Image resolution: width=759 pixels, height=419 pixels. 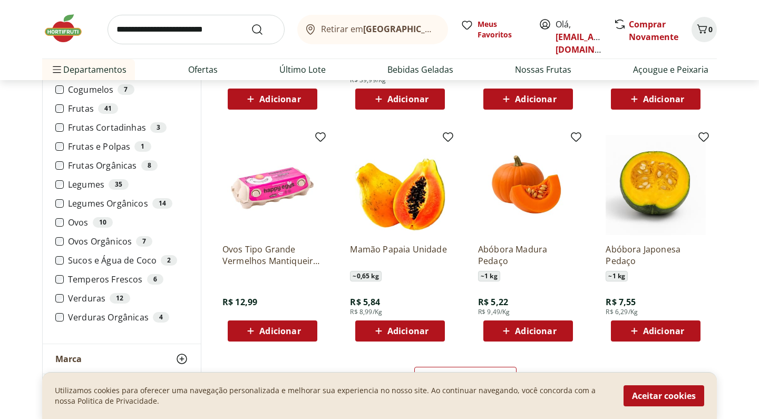 What do you see at coordinates (272, 255) in the screenshot?
I see `a: Ovos Tipo Grande Vermelhos Mantiqueira Happy Eggs 10 Unidades` at bounding box center [272, 255].